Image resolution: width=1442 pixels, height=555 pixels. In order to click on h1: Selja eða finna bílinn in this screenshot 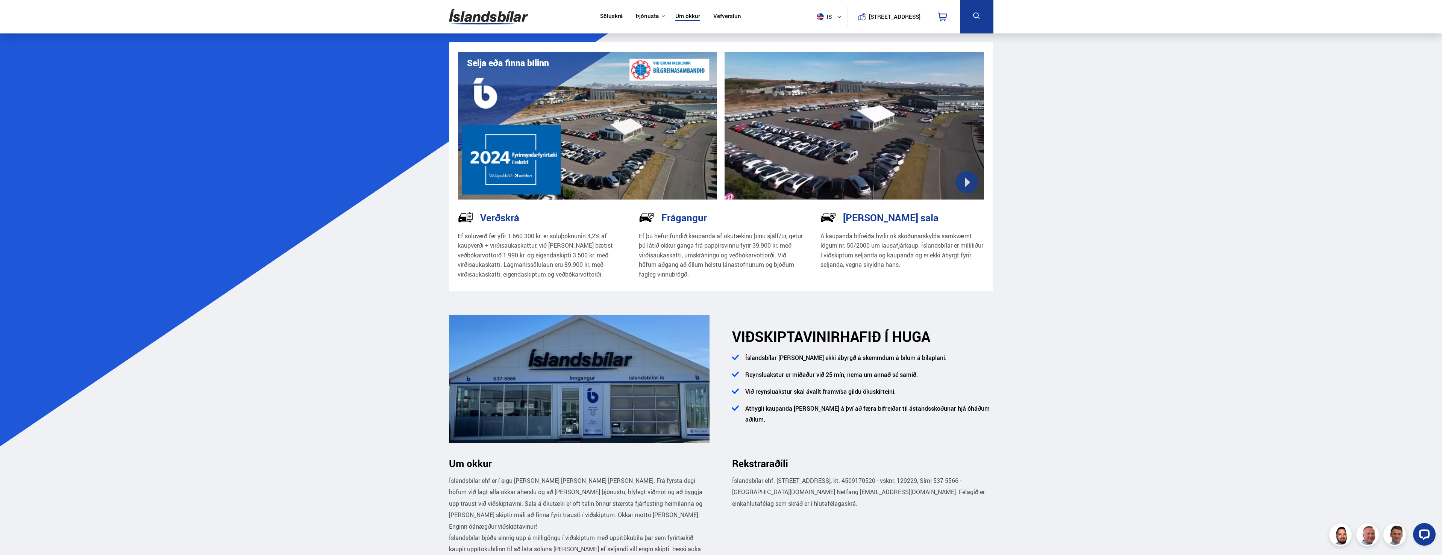, I will do `click(508, 63)`.